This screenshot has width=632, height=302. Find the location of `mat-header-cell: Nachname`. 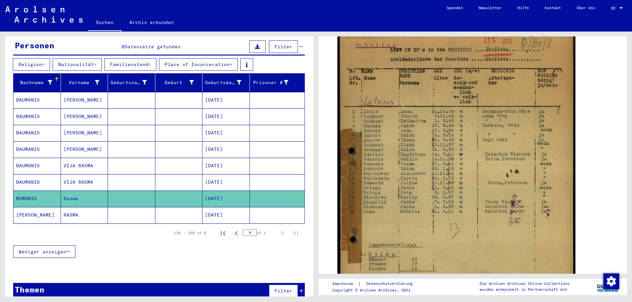

mat-header-cell: Nachname is located at coordinates (37, 83).